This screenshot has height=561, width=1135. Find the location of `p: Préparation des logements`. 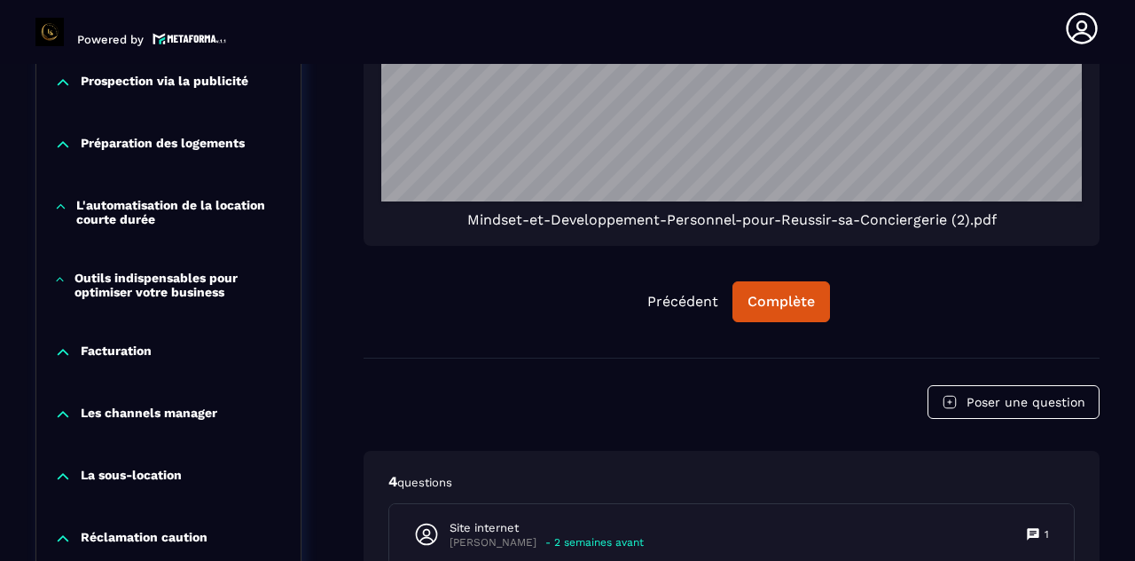

p: Préparation des logements is located at coordinates (162, 145).